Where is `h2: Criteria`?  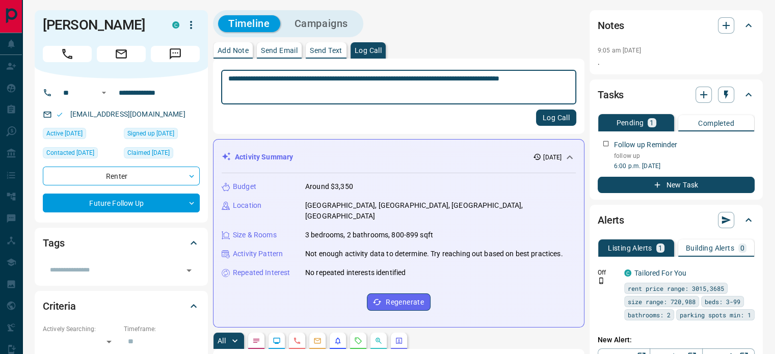
h2: Criteria is located at coordinates (59, 306).